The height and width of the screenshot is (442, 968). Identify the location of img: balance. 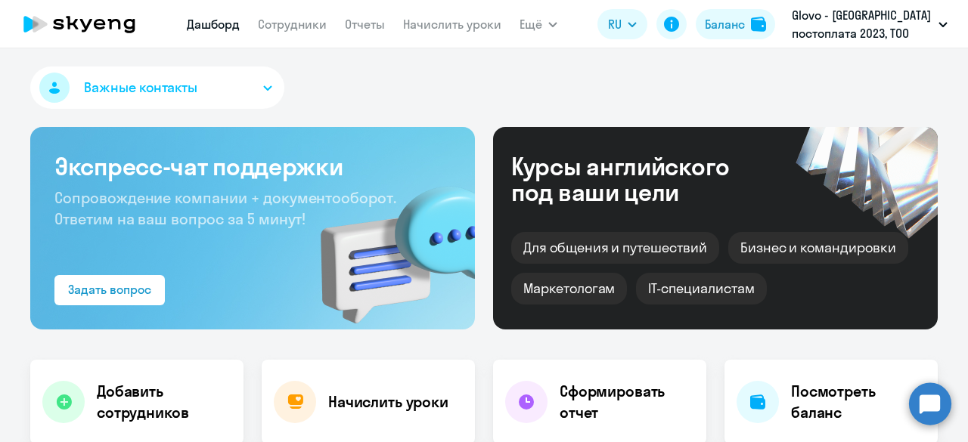
(758, 24).